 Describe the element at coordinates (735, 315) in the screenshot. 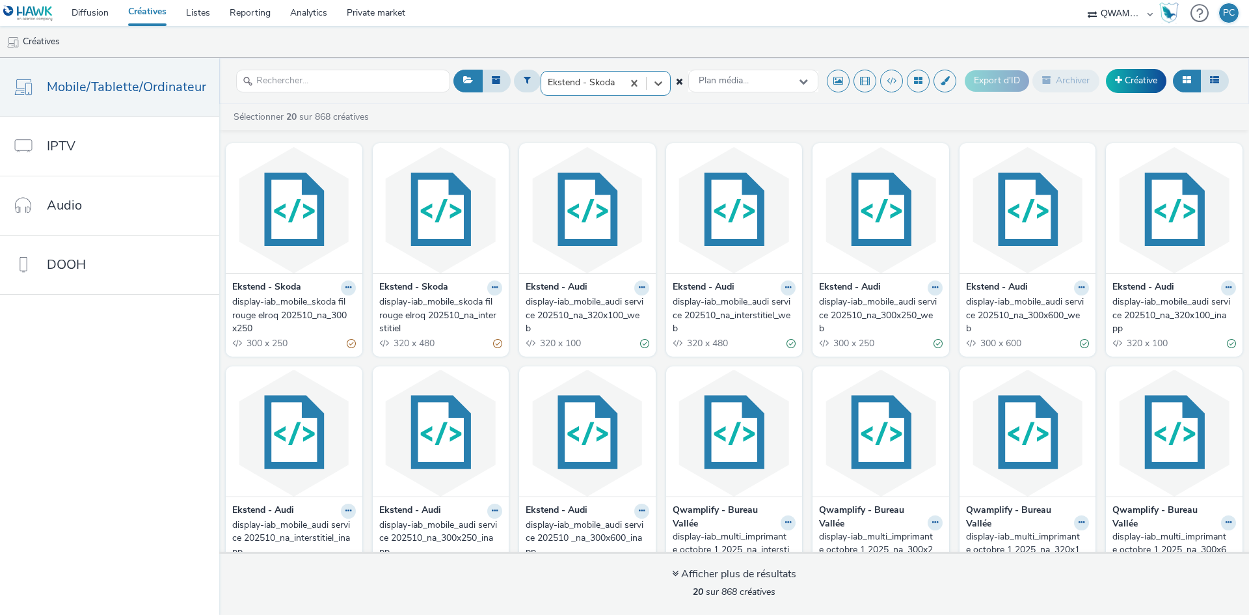

I see `a: display-iab_mobile_audi service 202510_na_interstitiel_web` at that location.